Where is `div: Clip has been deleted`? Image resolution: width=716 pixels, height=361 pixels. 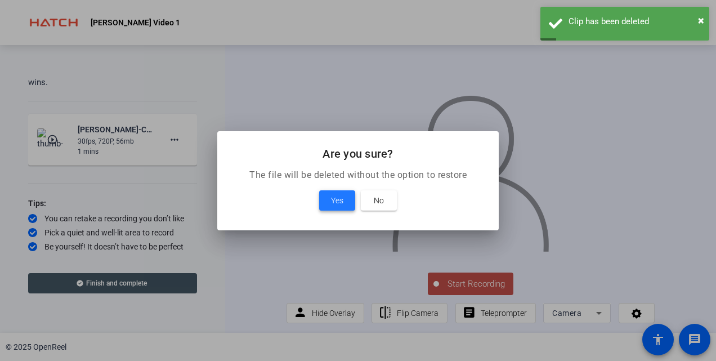 div: Clip has been deleted is located at coordinates (634, 21).